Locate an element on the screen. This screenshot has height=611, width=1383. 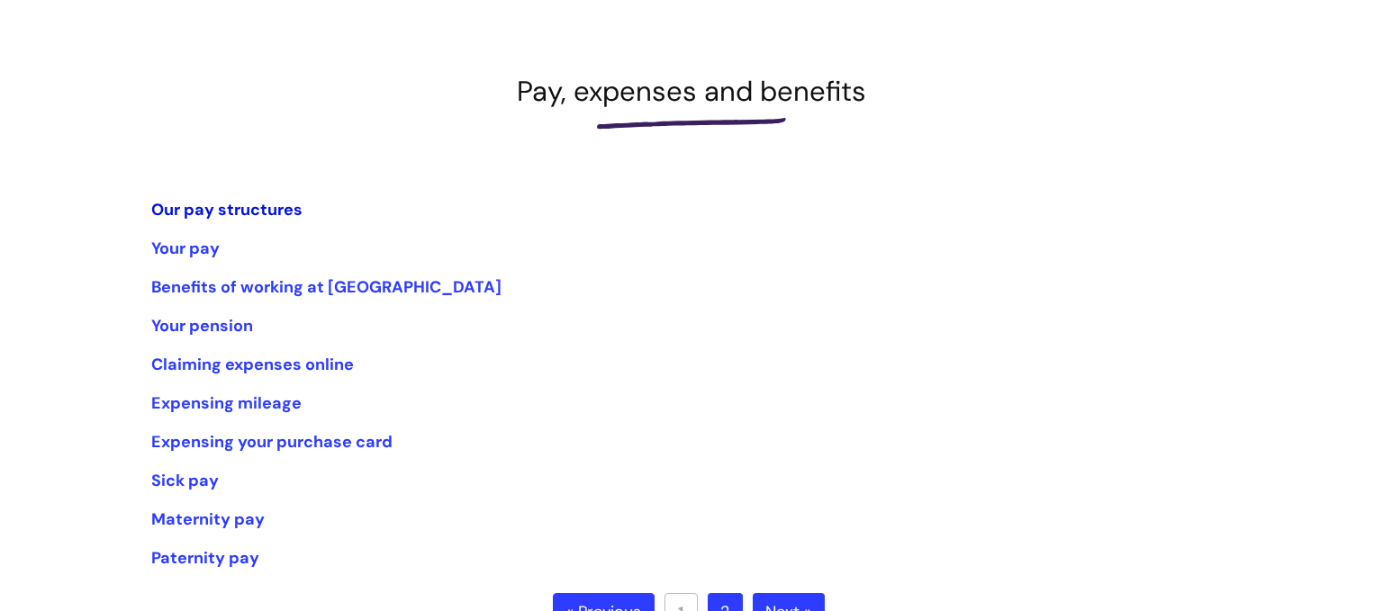
h1: Pay, expenses and benefits is located at coordinates (691, 91).